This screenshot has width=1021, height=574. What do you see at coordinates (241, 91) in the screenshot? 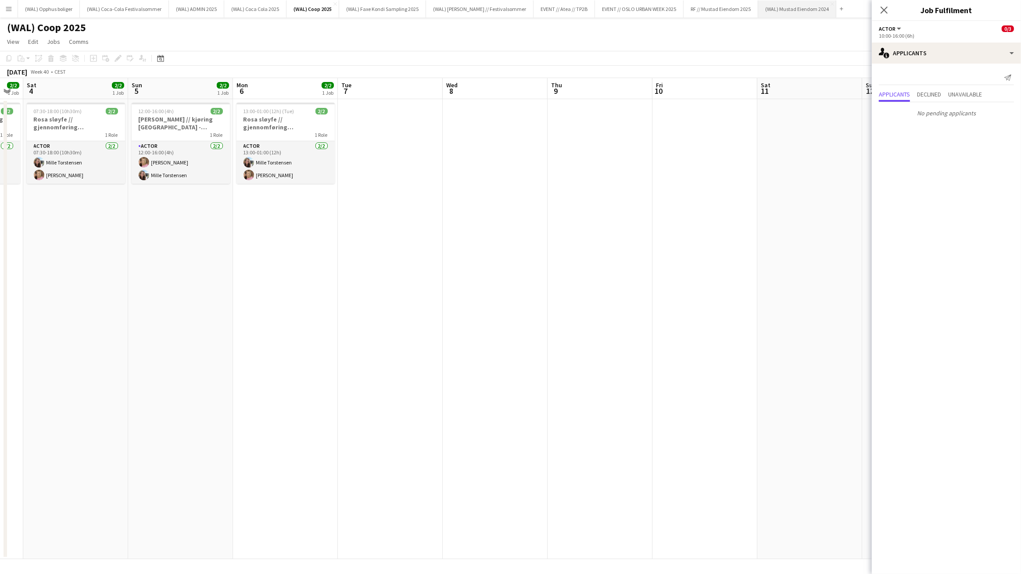
I see `span: 6` at bounding box center [241, 91].